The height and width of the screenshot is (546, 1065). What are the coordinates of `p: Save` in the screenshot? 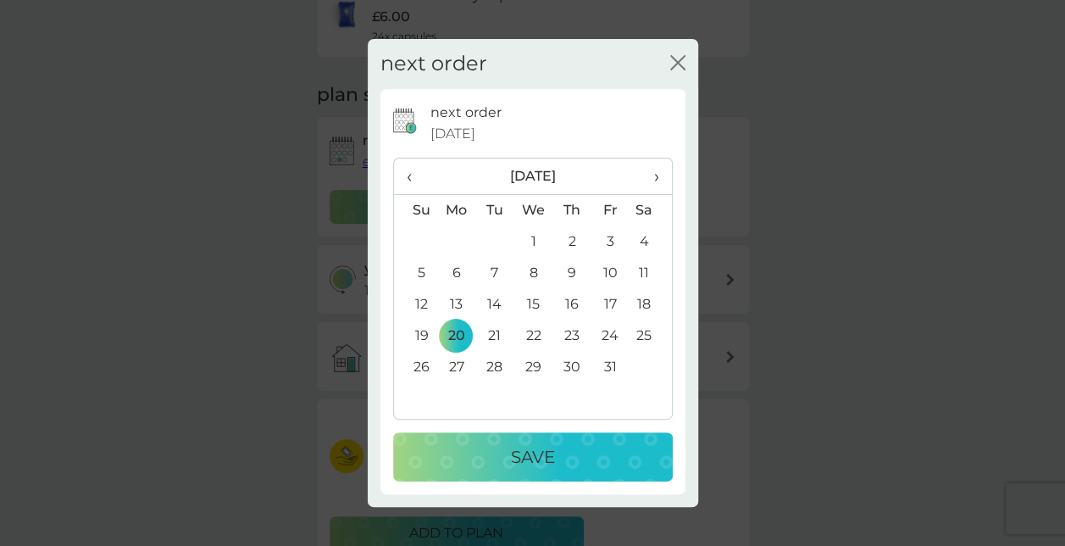 It's located at (533, 457).